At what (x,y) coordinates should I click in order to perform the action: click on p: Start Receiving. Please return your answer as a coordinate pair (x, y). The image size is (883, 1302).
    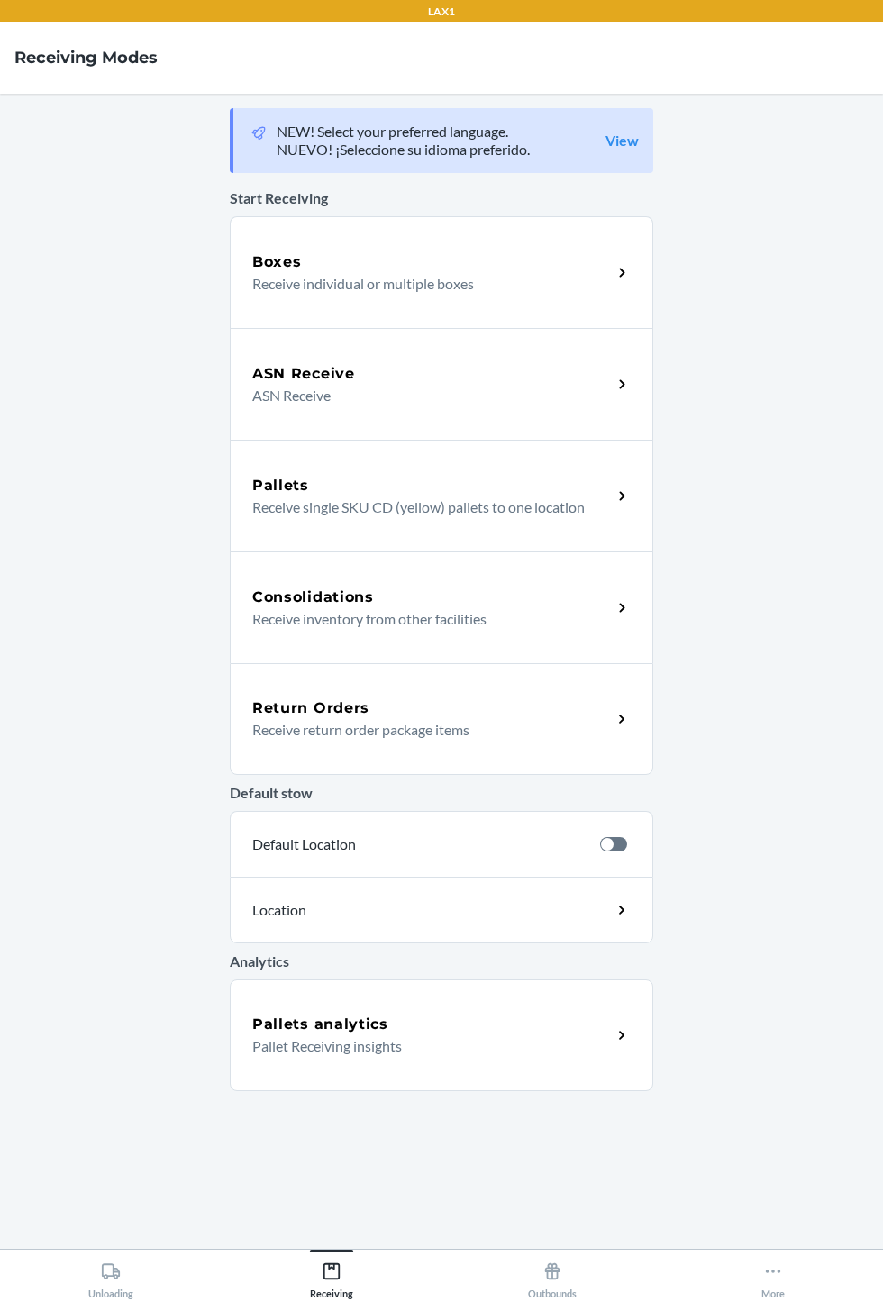
    Looking at the image, I should click on (441, 198).